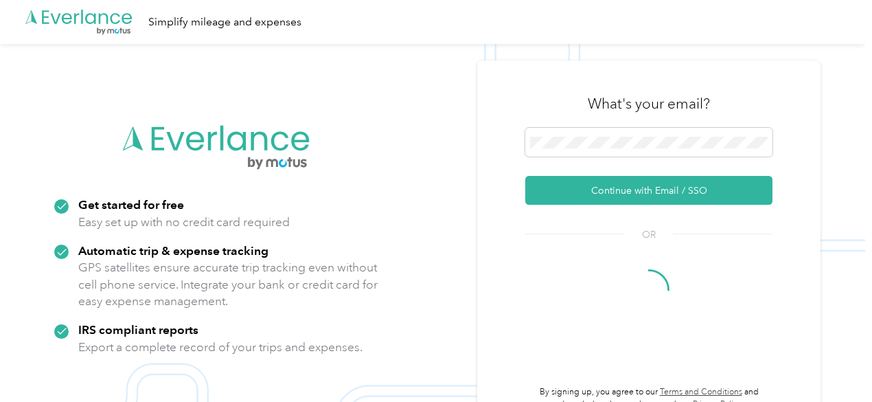 Image resolution: width=872 pixels, height=402 pixels. Describe the element at coordinates (173, 250) in the screenshot. I see `strong: Automatic trip & expense tracking` at that location.